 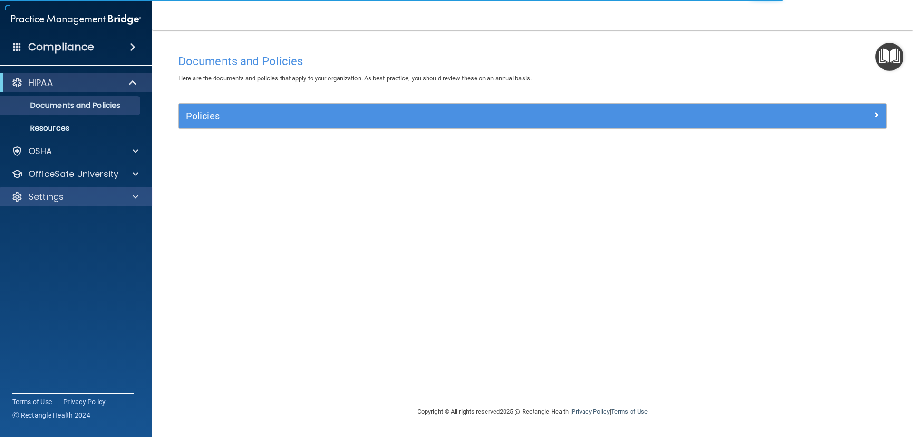 I want to click on button: Open Resource Center, so click(x=890, y=57).